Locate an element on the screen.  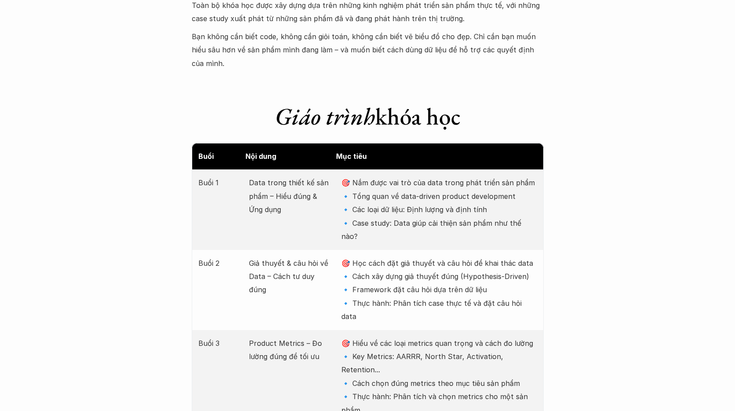
strong: Buổi is located at coordinates (206, 156).